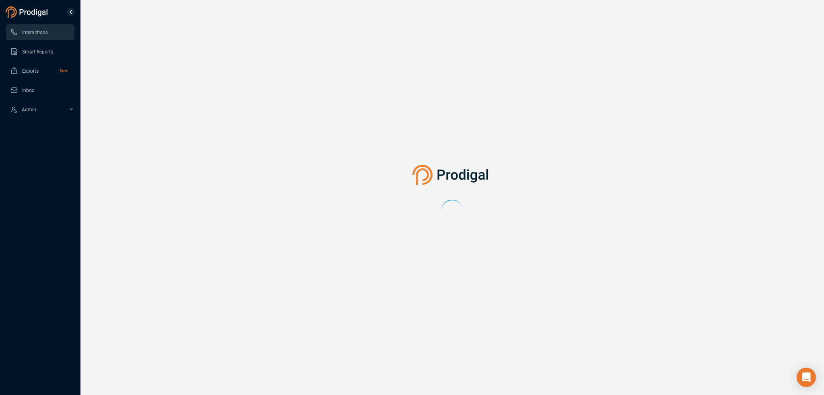 This screenshot has height=395, width=824. Describe the element at coordinates (40, 32) in the screenshot. I see `li: Interactions` at that location.